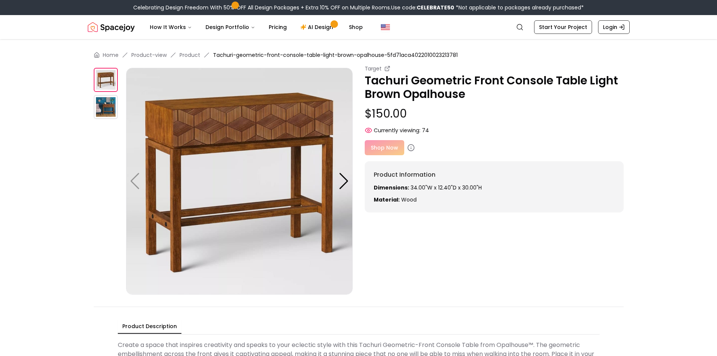 Image resolution: width=717 pixels, height=356 pixels. What do you see at coordinates (494, 87) in the screenshot?
I see `p: Tachuri Geometric Front Console Table Light Brown Opalhouse` at bounding box center [494, 87].